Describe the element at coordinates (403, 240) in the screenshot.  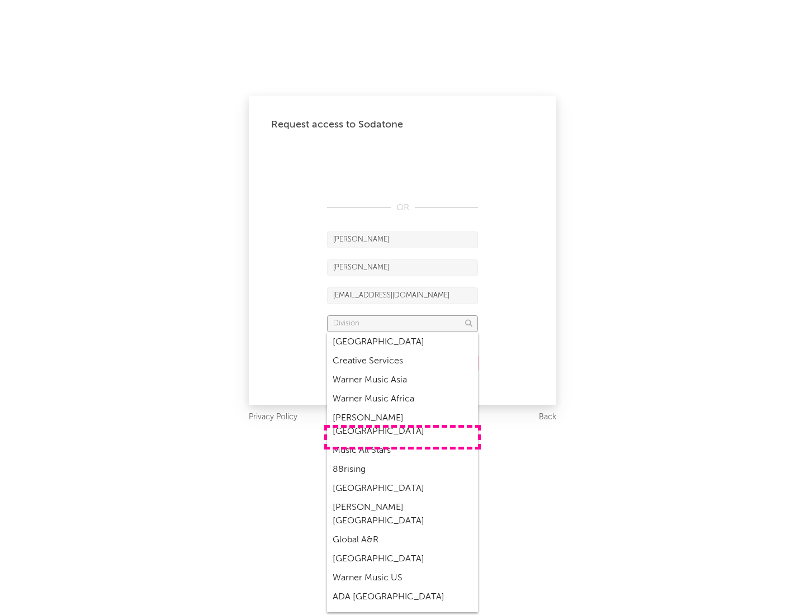
I see `input: First Name` at that location.